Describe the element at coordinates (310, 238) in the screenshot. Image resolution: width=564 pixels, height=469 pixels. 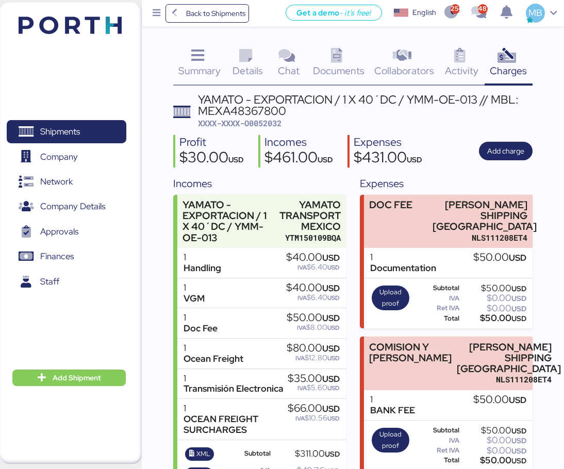
I see `div: YTM150109BQA` at that location.